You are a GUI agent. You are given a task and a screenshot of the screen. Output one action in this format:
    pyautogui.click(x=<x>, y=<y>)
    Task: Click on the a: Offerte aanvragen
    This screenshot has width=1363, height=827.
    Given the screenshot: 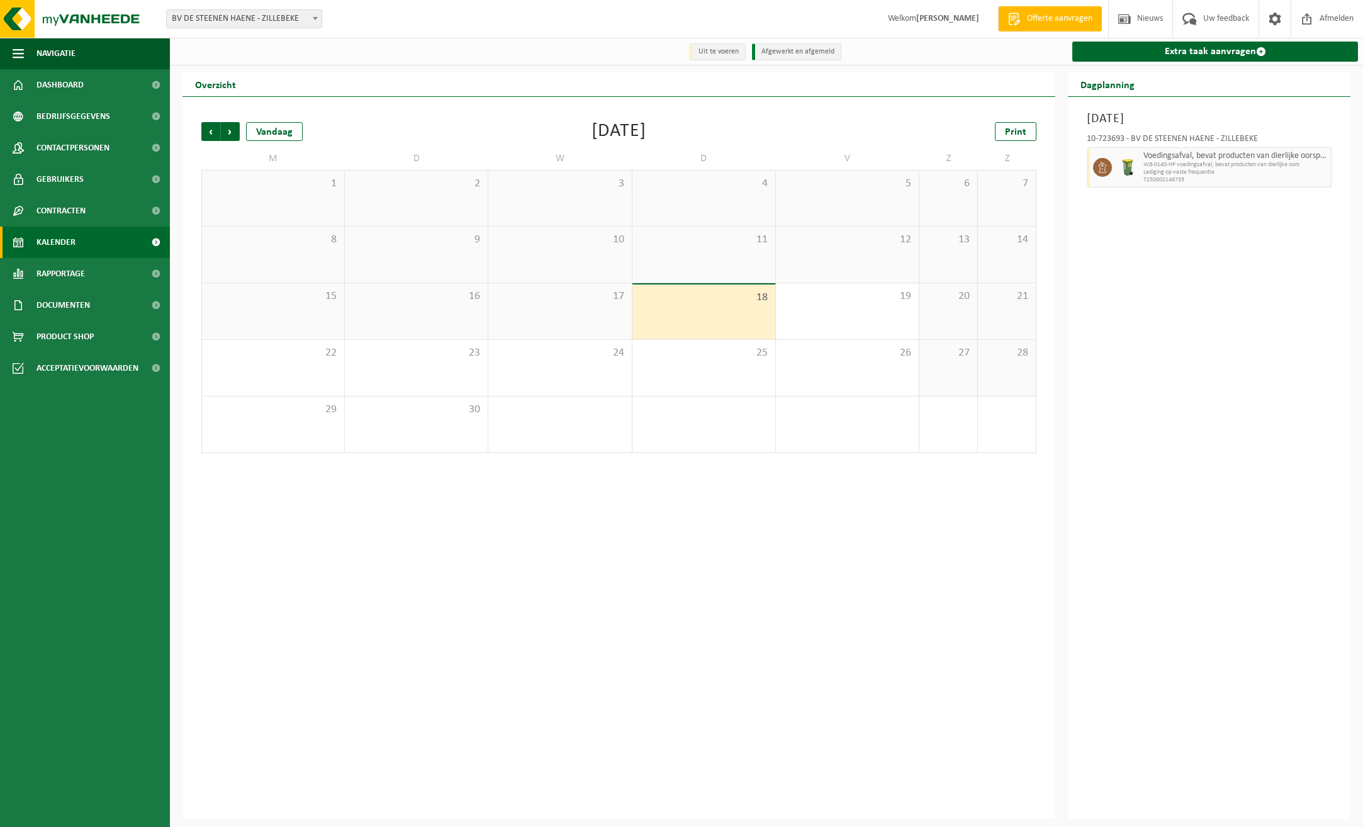 What is the action you would take?
    pyautogui.click(x=1049, y=19)
    